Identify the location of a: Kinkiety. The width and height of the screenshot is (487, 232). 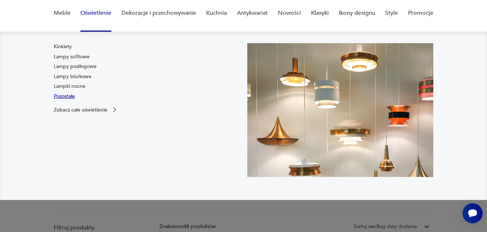
(63, 47).